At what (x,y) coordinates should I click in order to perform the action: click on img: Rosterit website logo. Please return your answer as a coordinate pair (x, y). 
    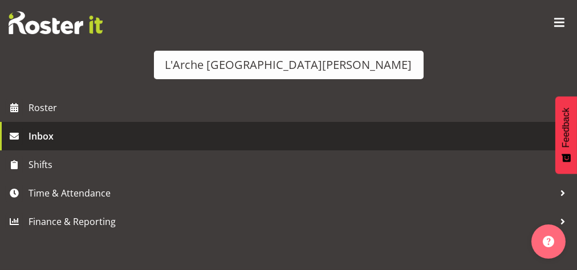
    Looking at the image, I should click on (55, 23).